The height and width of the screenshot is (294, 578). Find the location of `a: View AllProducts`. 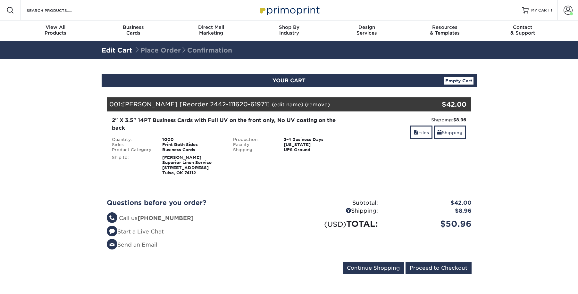

a: View AllProducts is located at coordinates (55, 31).